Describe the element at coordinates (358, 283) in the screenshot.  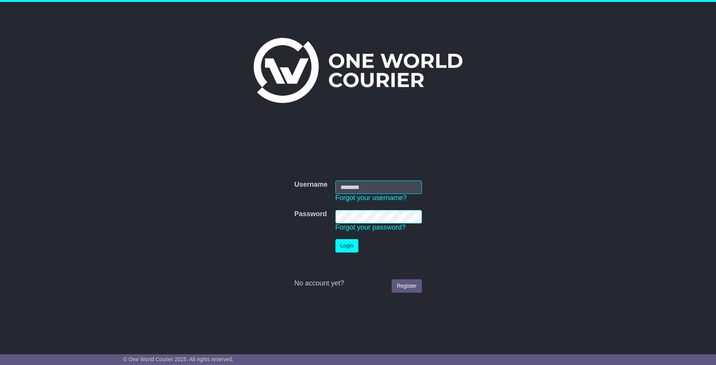
I see `div: No account yet?` at that location.